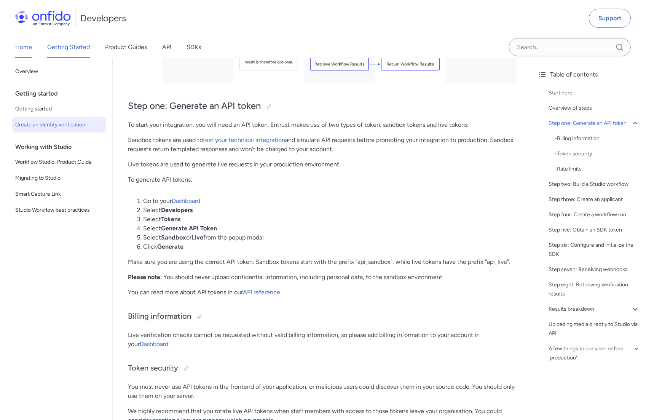 This screenshot has width=646, height=420. Describe the element at coordinates (609, 18) in the screenshot. I see `a: Support` at that location.